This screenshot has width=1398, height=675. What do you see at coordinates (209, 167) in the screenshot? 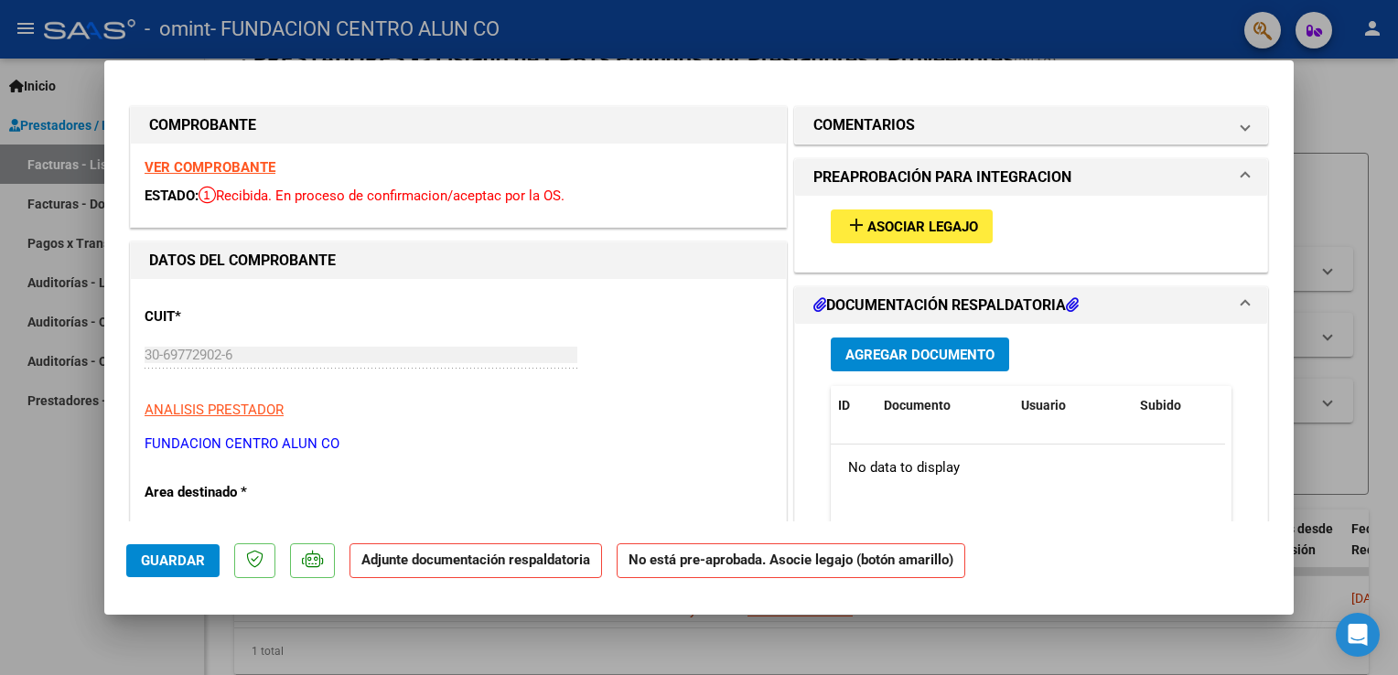
I see `strong: VER COMPROBANTE` at bounding box center [209, 167].